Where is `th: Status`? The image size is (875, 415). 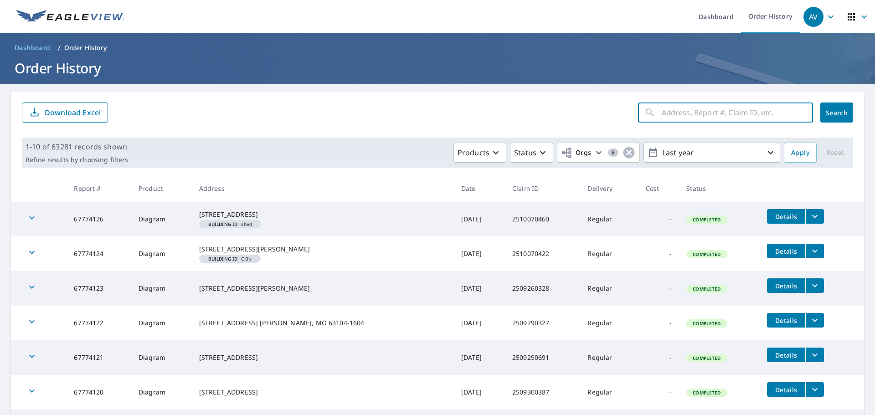 th: Status is located at coordinates (719, 188).